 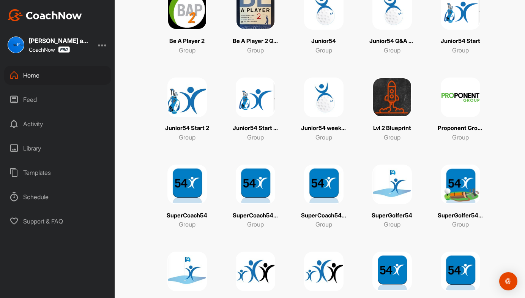 What do you see at coordinates (187, 215) in the screenshot?
I see `p: SuperCoach54` at bounding box center [187, 215].